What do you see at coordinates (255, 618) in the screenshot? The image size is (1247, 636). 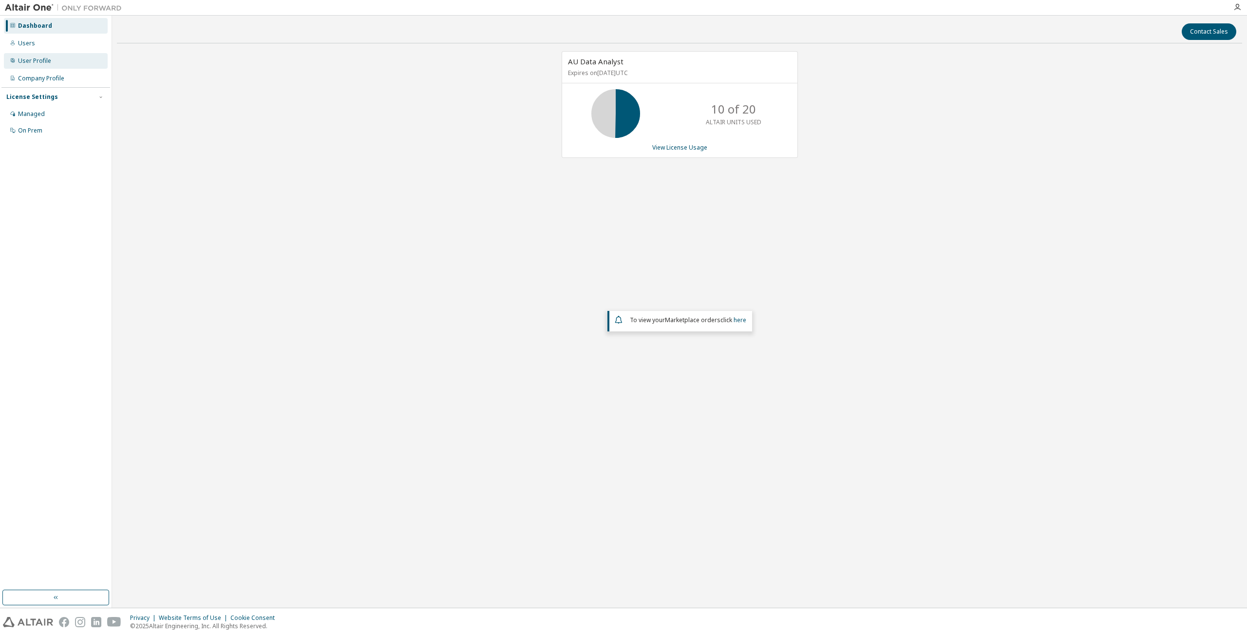 I see `div: Cookie Consent` at bounding box center [255, 618].